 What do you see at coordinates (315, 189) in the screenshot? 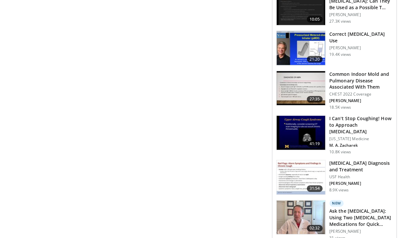
I see `span: 31:54` at bounding box center [315, 189].